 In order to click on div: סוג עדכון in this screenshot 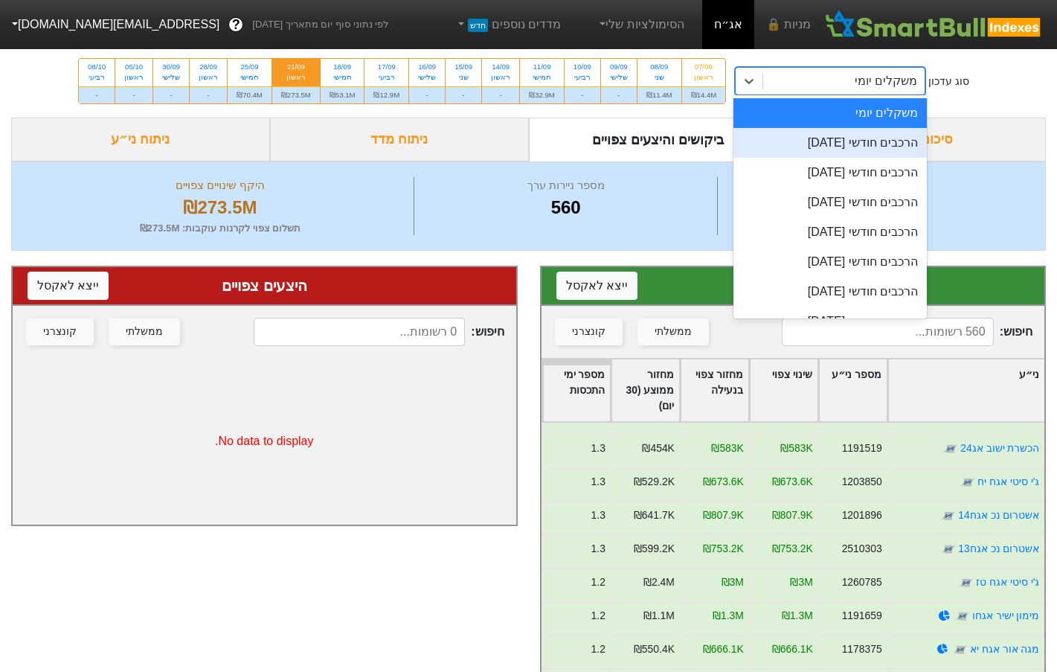, I will do `click(949, 81)`.